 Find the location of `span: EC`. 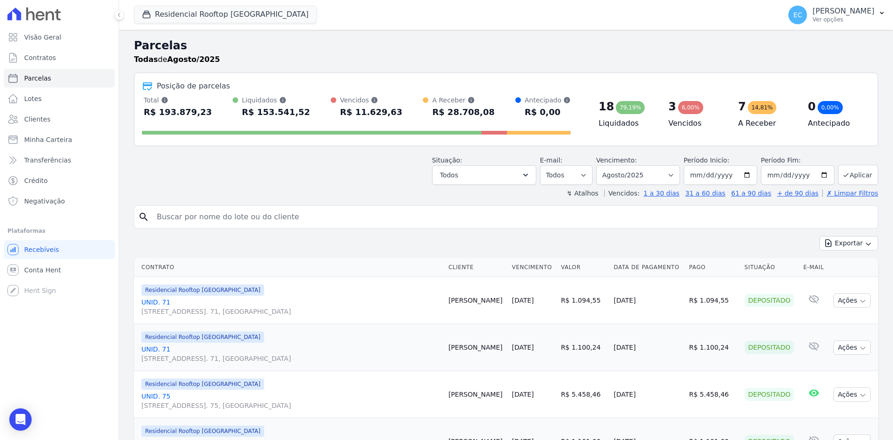

span: EC is located at coordinates (798, 15).